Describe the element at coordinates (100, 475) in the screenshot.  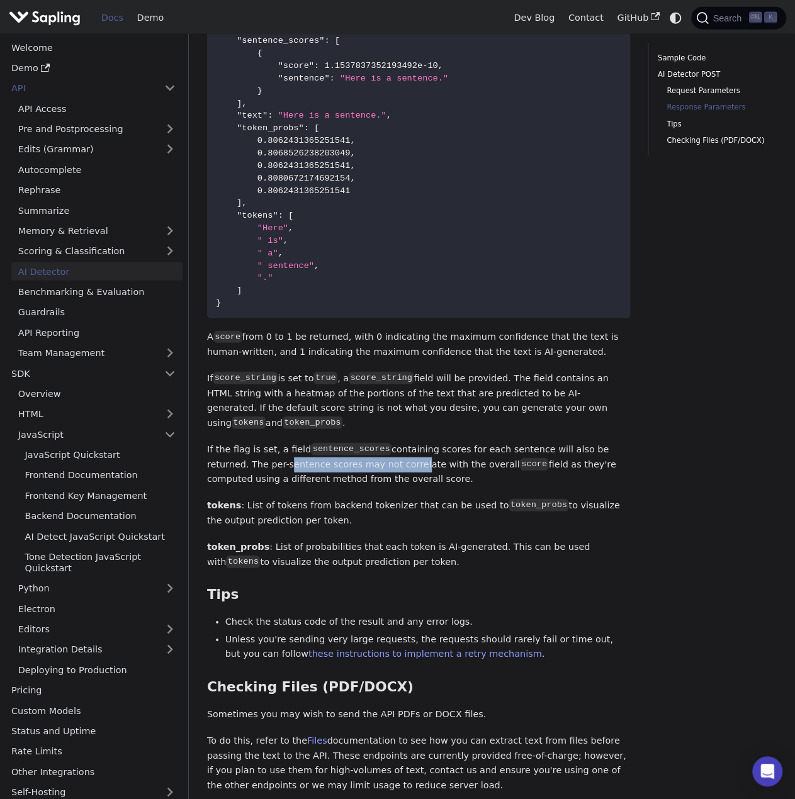
I see `a: Frontend Documentation` at that location.